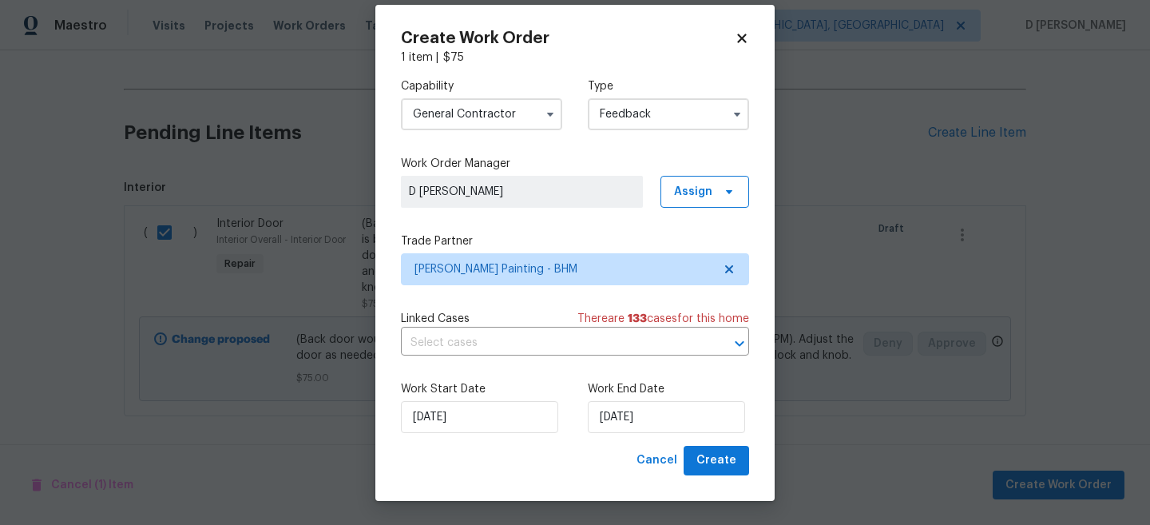 Image resolution: width=1150 pixels, height=525 pixels. I want to click on button: Cancel, so click(656, 460).